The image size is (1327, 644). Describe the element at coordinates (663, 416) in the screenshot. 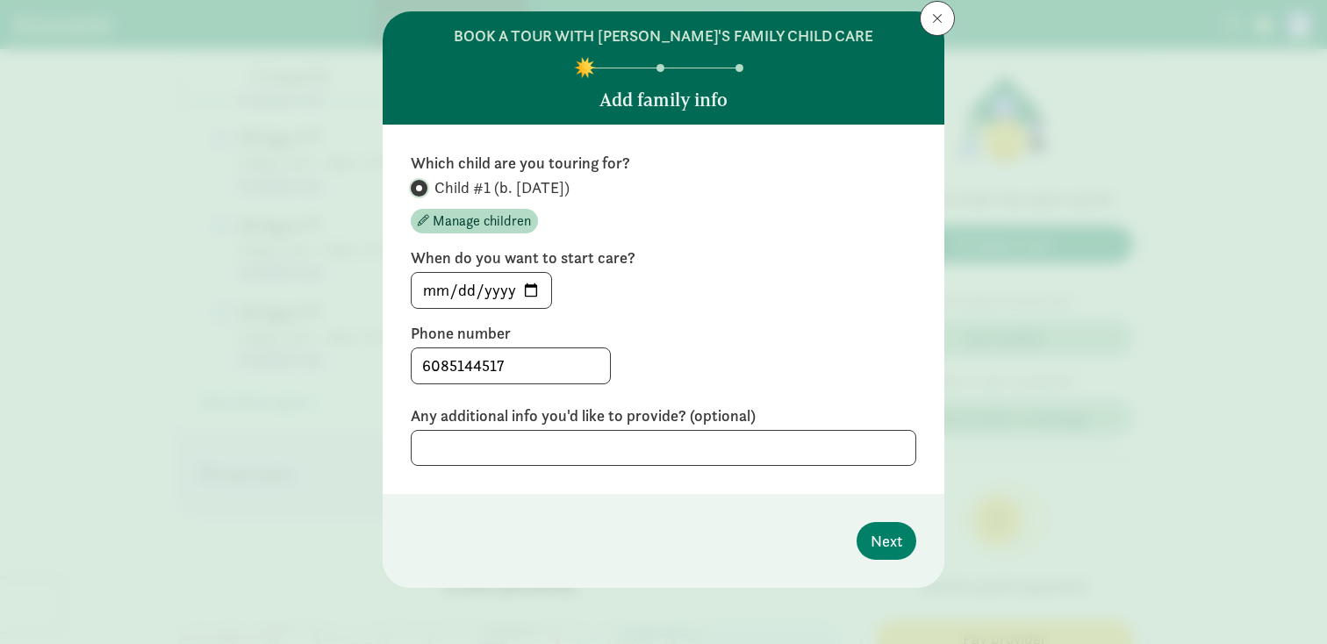

I see `label: Any additional info you'd like to provide? (optional)` at that location.